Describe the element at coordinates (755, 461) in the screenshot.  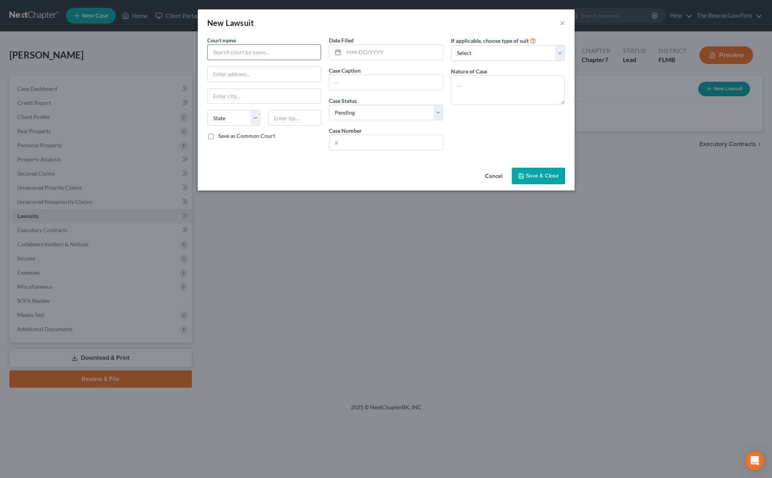
I see `div: Open Intercom Messenger` at that location.